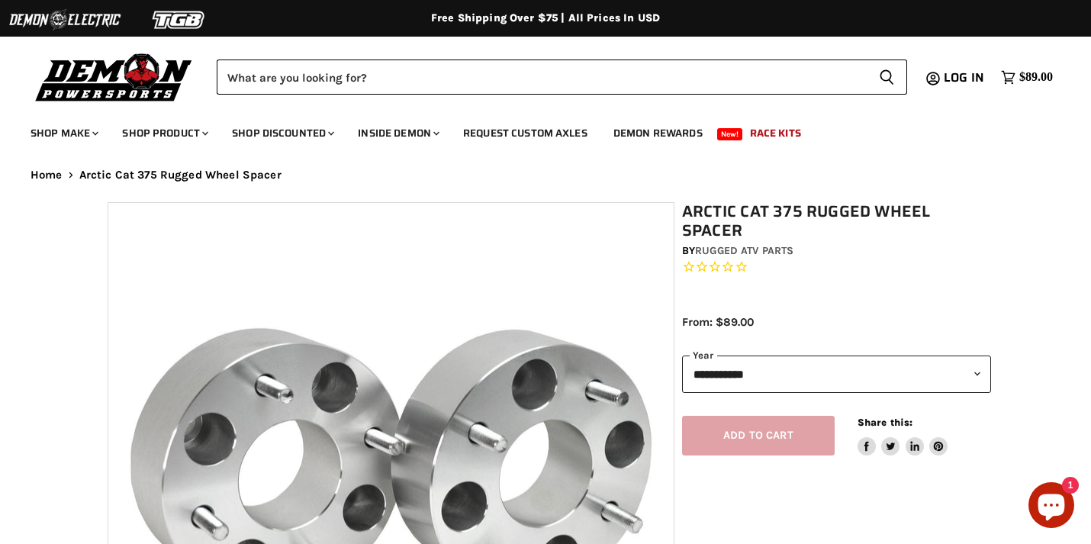 This screenshot has height=544, width=1091. What do you see at coordinates (658, 133) in the screenshot?
I see `a: Demon Rewards` at bounding box center [658, 133].